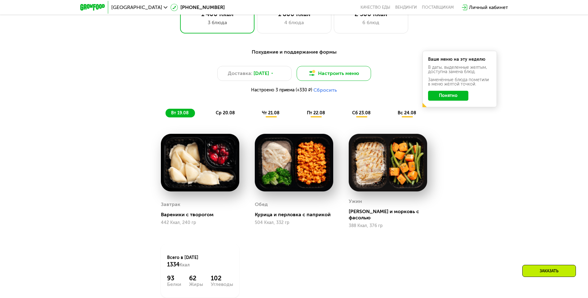  Describe the element at coordinates (407, 113) in the screenshot. I see `span: вс 24.08` at that location.